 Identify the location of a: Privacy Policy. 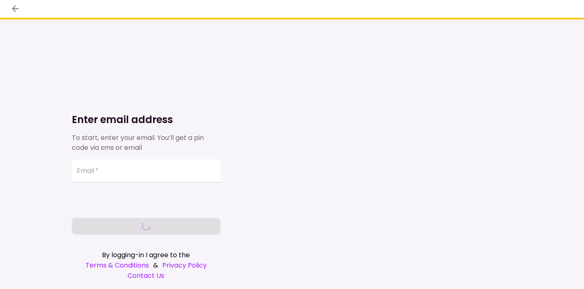
(184, 265).